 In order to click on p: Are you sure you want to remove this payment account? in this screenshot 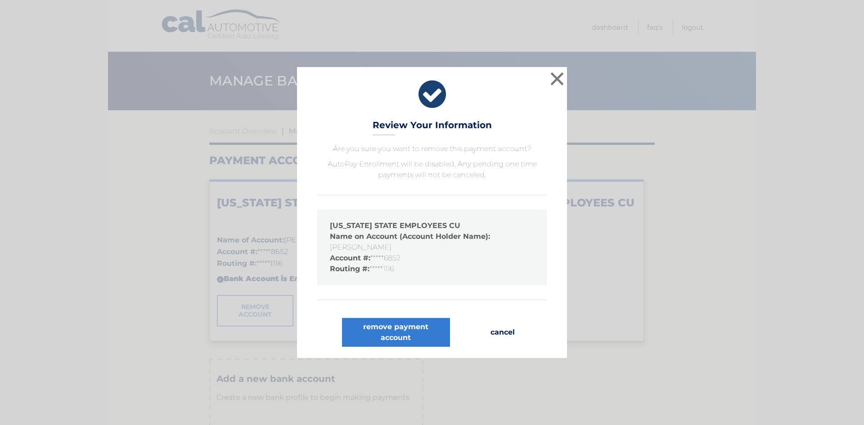, I will do `click(432, 149)`.